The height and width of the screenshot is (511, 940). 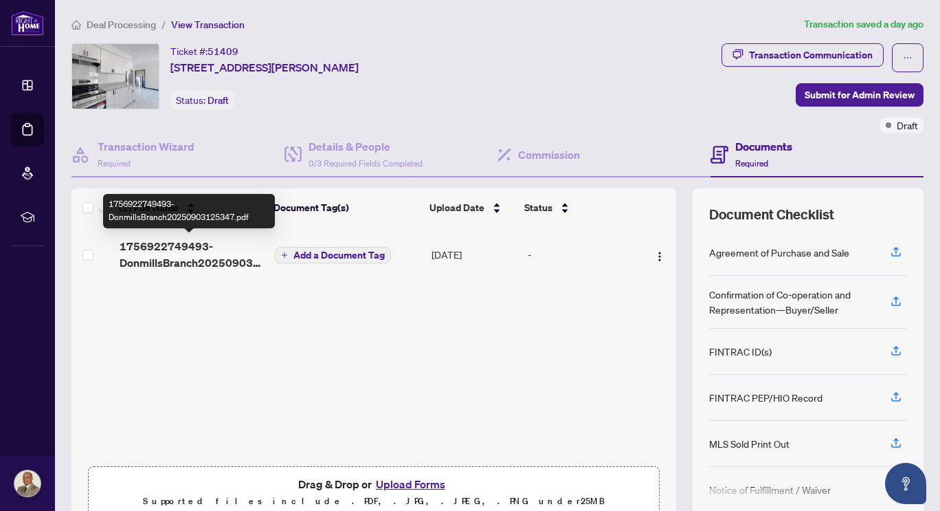 I want to click on article: Transaction saved a day ago, so click(x=864, y=24).